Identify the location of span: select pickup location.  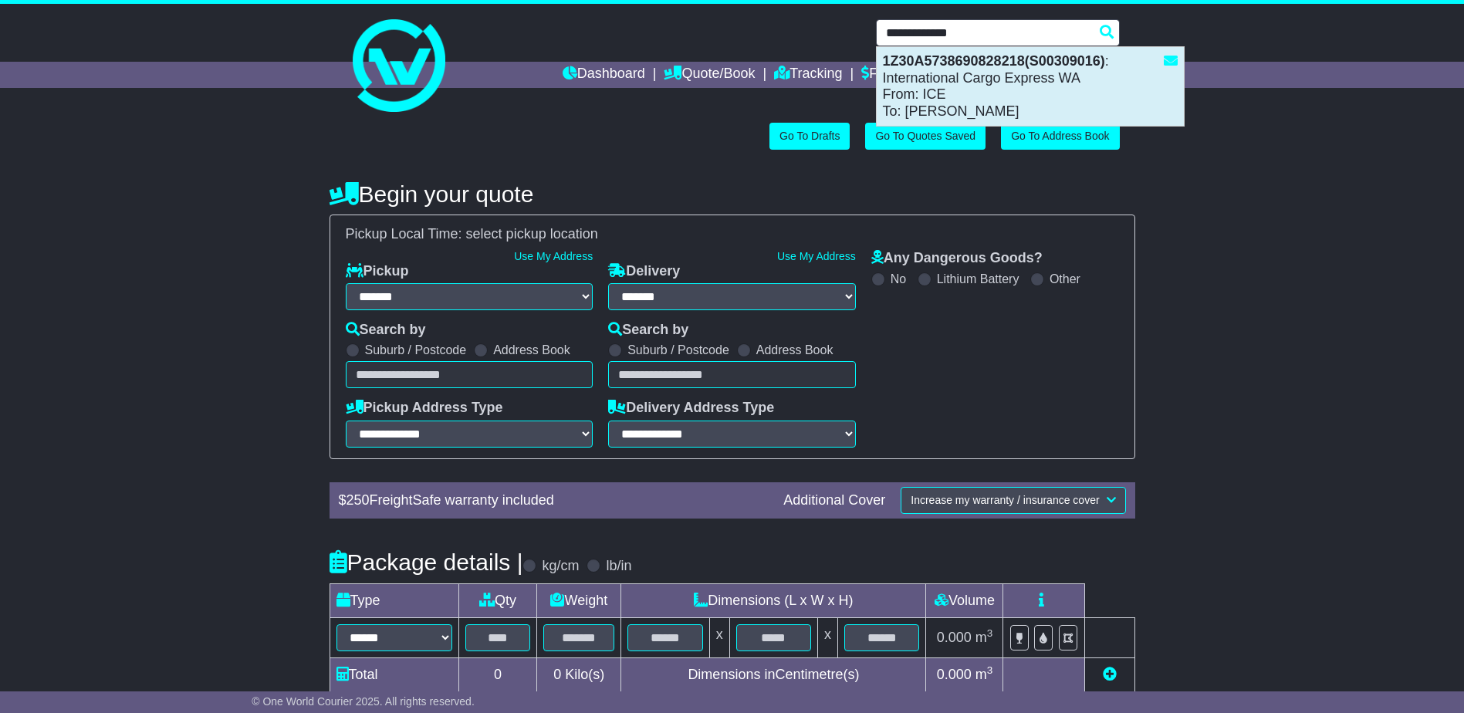
(532, 234).